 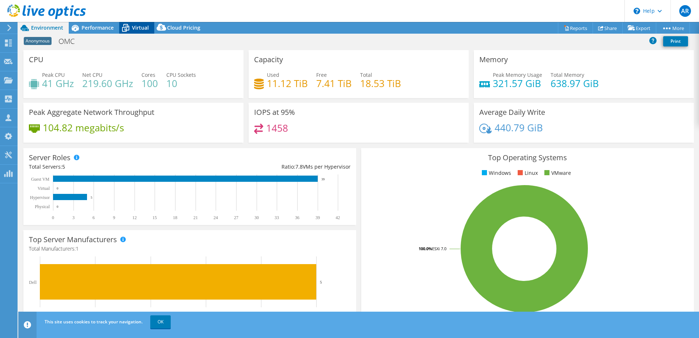 What do you see at coordinates (494, 60) in the screenshot?
I see `h3: Memory` at bounding box center [494, 60].